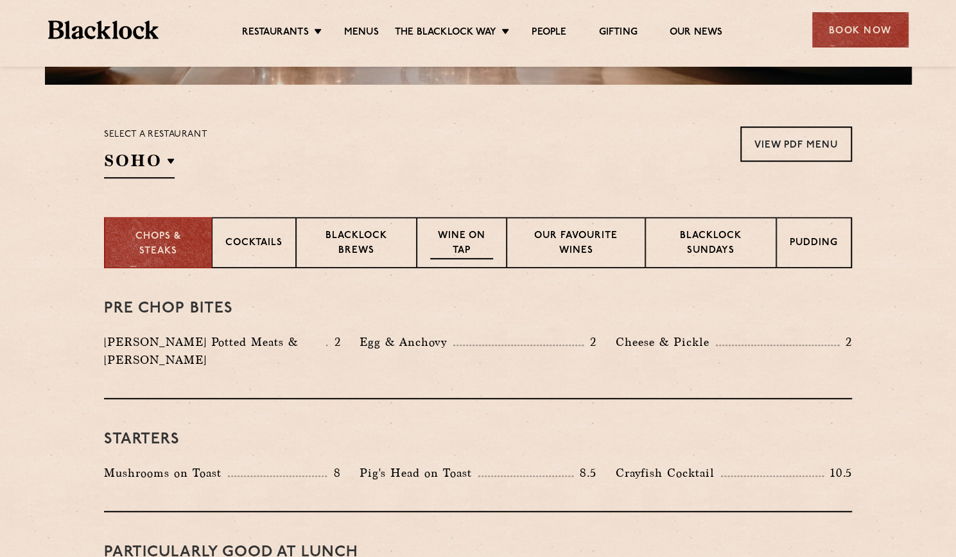  What do you see at coordinates (478, 440) in the screenshot?
I see `h3: Starters` at bounding box center [478, 440].